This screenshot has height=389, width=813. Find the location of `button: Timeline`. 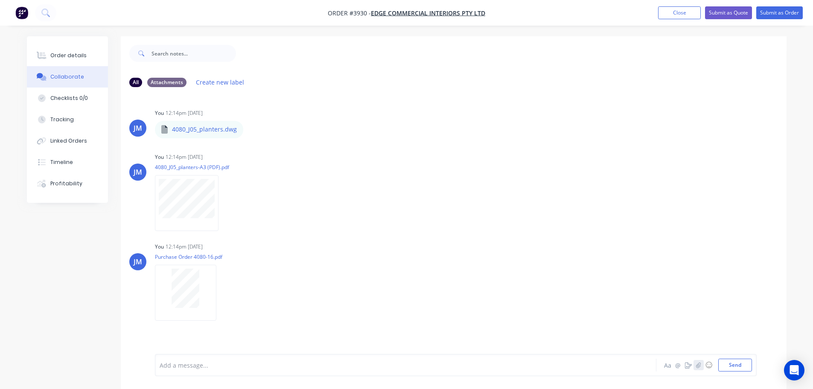

button: Timeline is located at coordinates (67, 162).